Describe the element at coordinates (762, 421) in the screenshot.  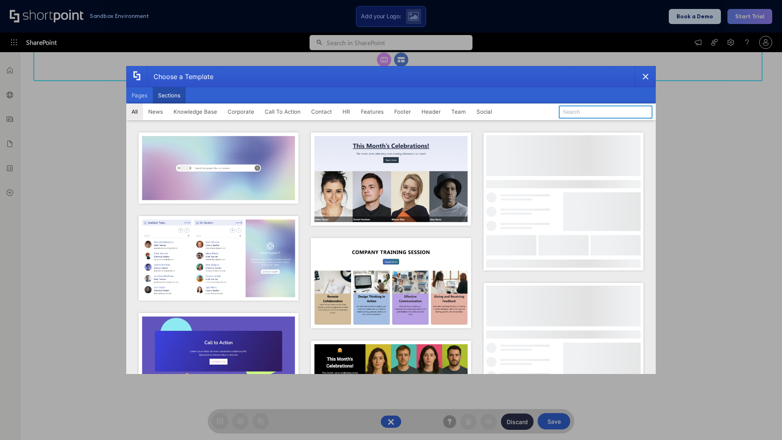
I see `div: Chat Widget` at that location.